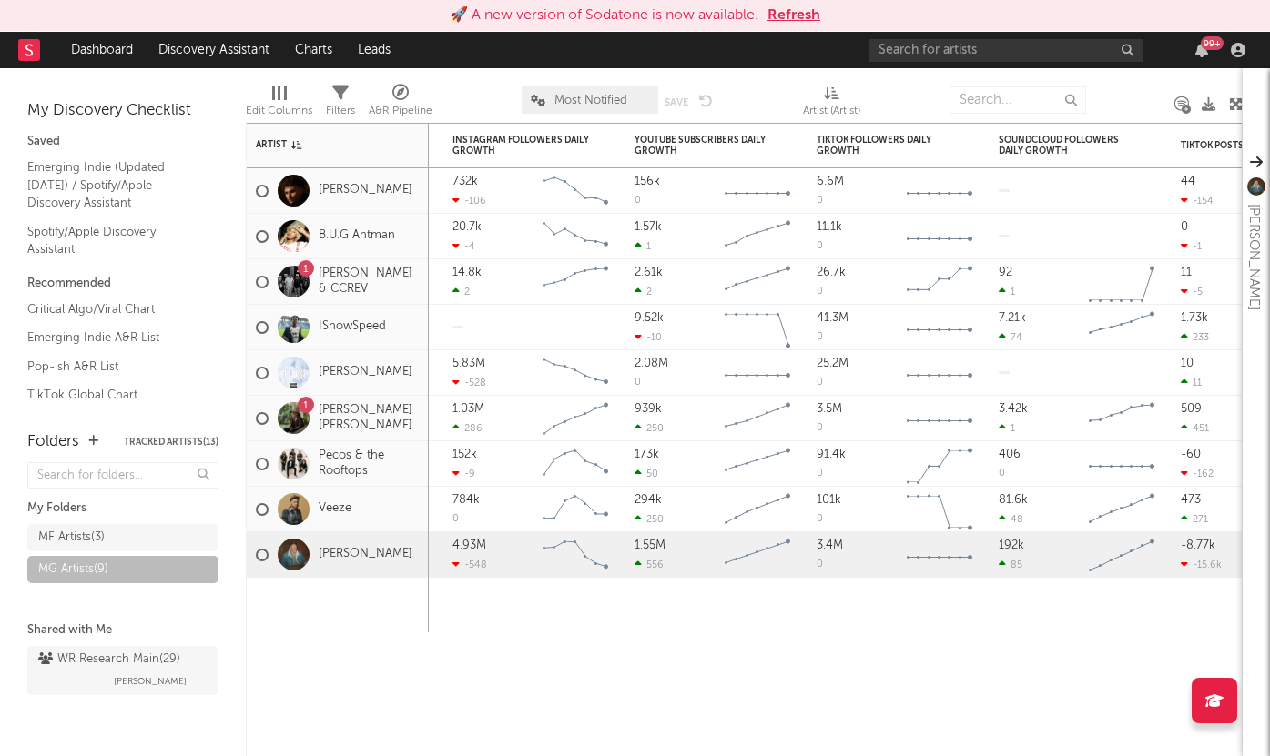 The width and height of the screenshot is (1270, 756). Describe the element at coordinates (467, 272) in the screenshot. I see `div: 14.8k` at that location.